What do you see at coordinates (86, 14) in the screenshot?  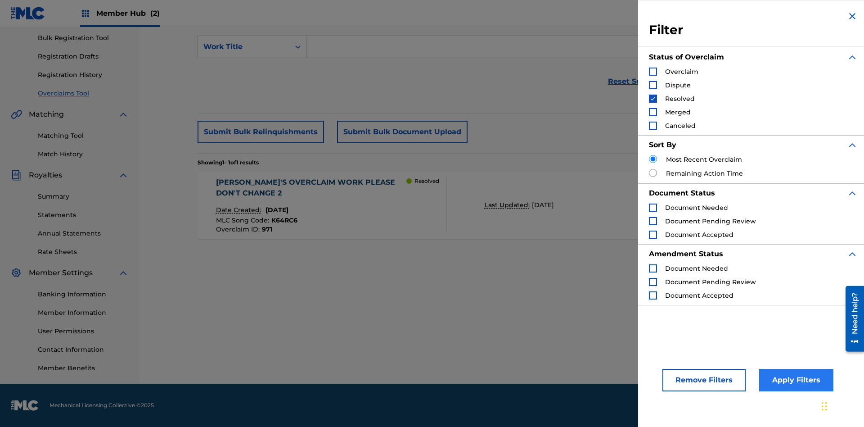 I see `img: Top Rightsholders` at bounding box center [86, 14].